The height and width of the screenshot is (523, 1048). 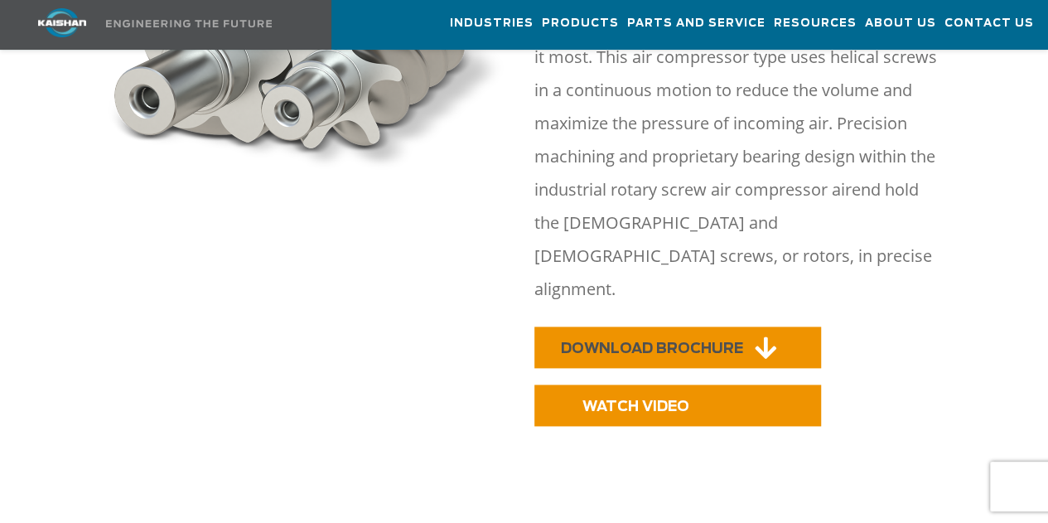 I want to click on span: Parts and Service, so click(x=696, y=23).